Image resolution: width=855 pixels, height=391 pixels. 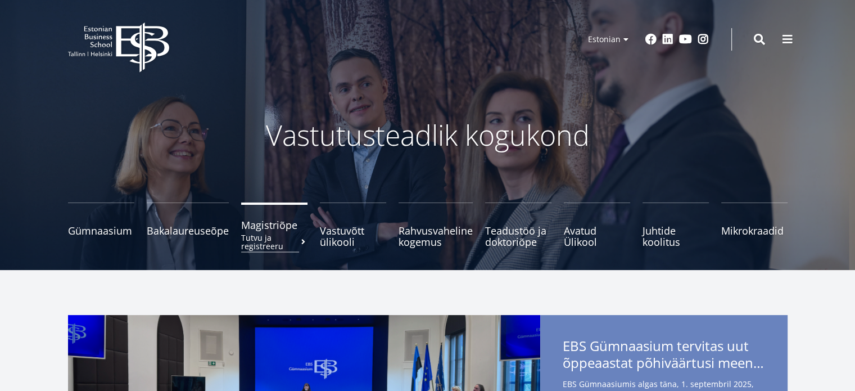 What do you see at coordinates (664, 362) in the screenshot?
I see `span: õppeaastat põhiväärtusi meenutades` at bounding box center [664, 362].